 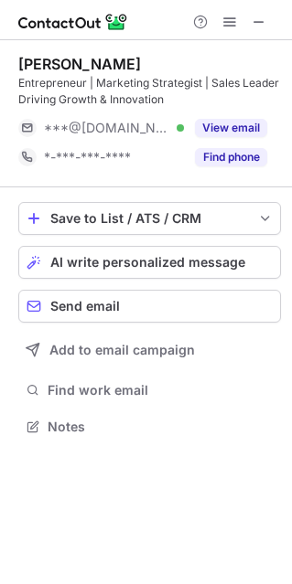 What do you see at coordinates (149, 219) in the screenshot?
I see `div: Save to List / ATS / CRM` at bounding box center [149, 219].